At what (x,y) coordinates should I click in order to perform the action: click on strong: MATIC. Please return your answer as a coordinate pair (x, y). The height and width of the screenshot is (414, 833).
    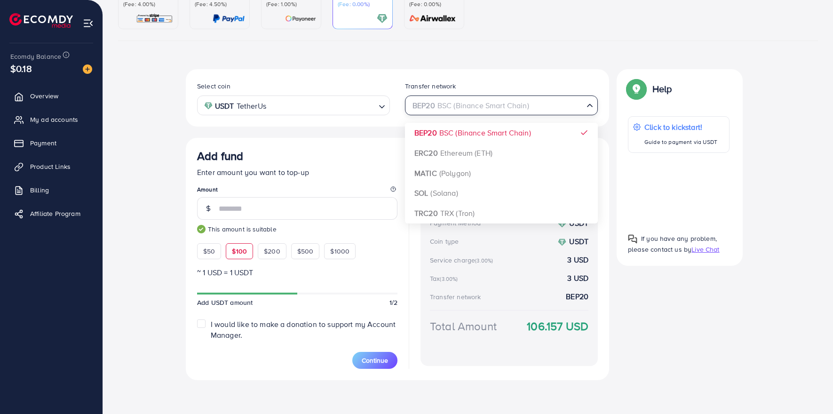
    Looking at the image, I should click on (426, 173).